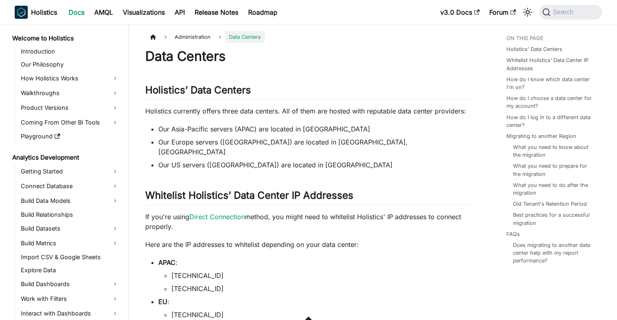 The height and width of the screenshot is (320, 617). What do you see at coordinates (534, 49) in the screenshot?
I see `a: Holistics’ Data Centers` at bounding box center [534, 49].